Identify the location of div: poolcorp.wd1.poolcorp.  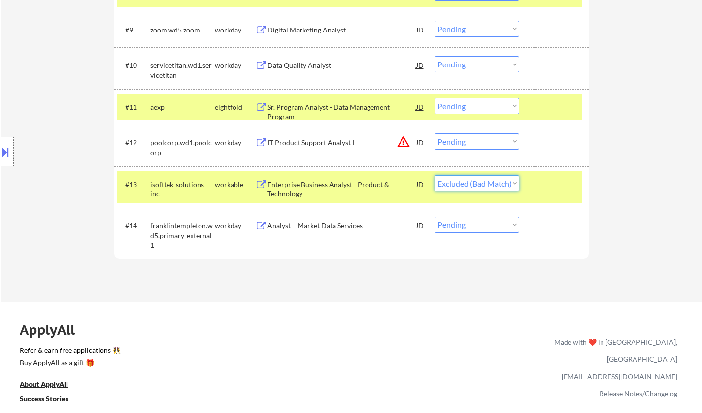
(182, 147).